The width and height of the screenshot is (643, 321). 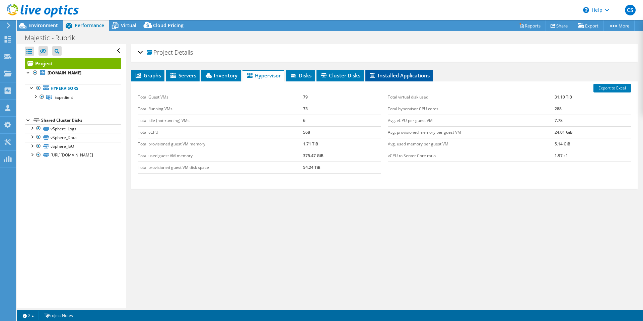 I want to click on td: Total Idle (not-running) VMs, so click(x=220, y=120).